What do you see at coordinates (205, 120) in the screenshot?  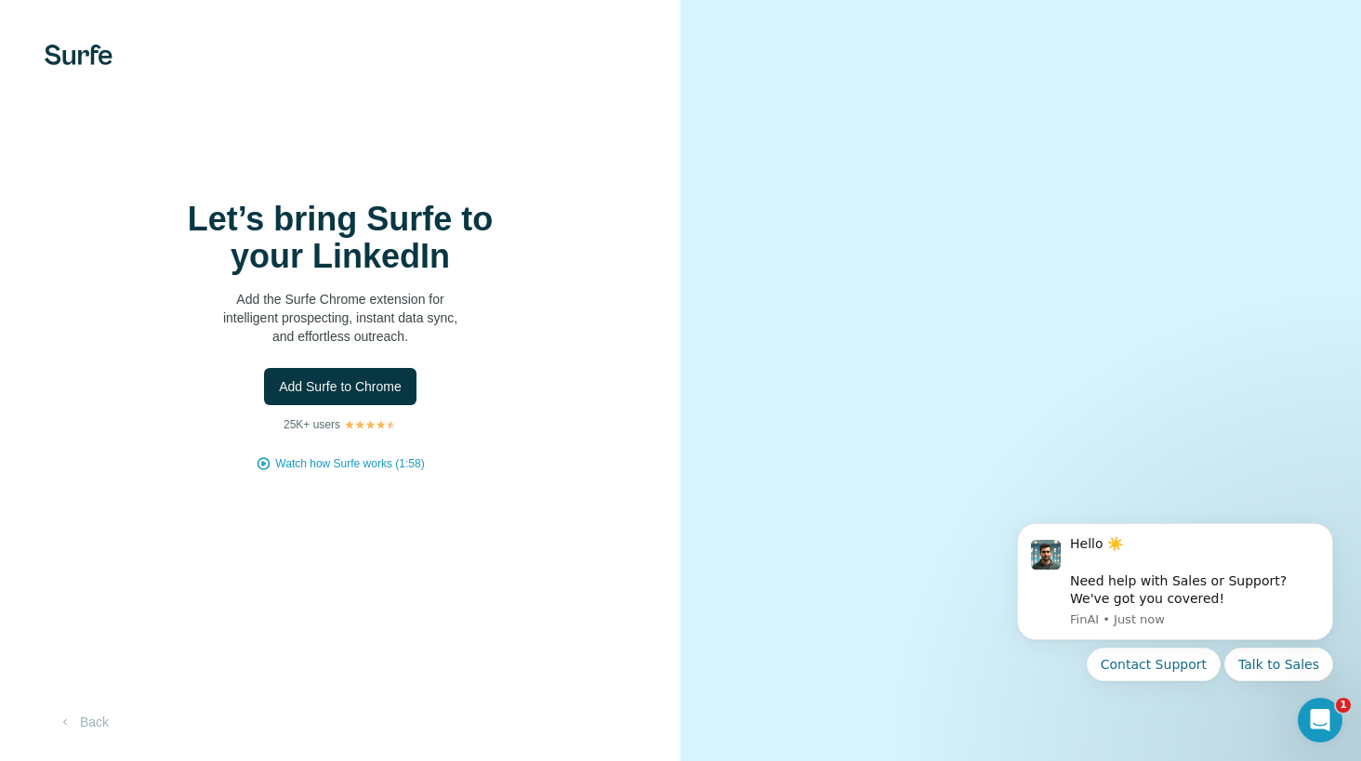 I see `p: Message from FinAI, sent Just now` at bounding box center [205, 120].